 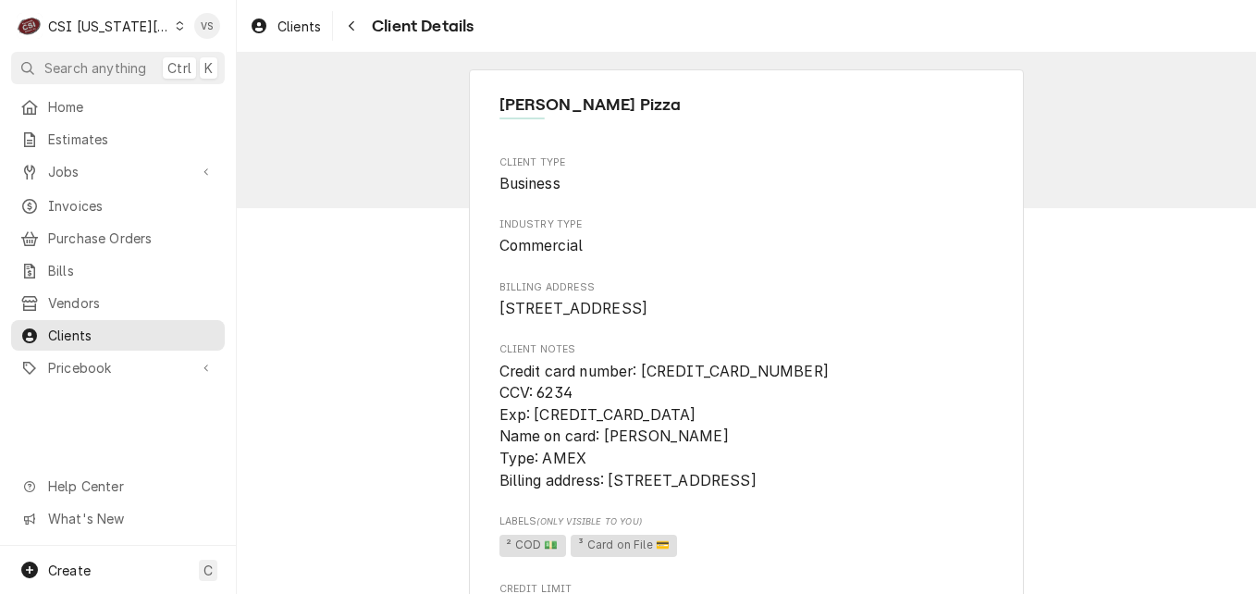 I want to click on span: Client Details, so click(x=420, y=26).